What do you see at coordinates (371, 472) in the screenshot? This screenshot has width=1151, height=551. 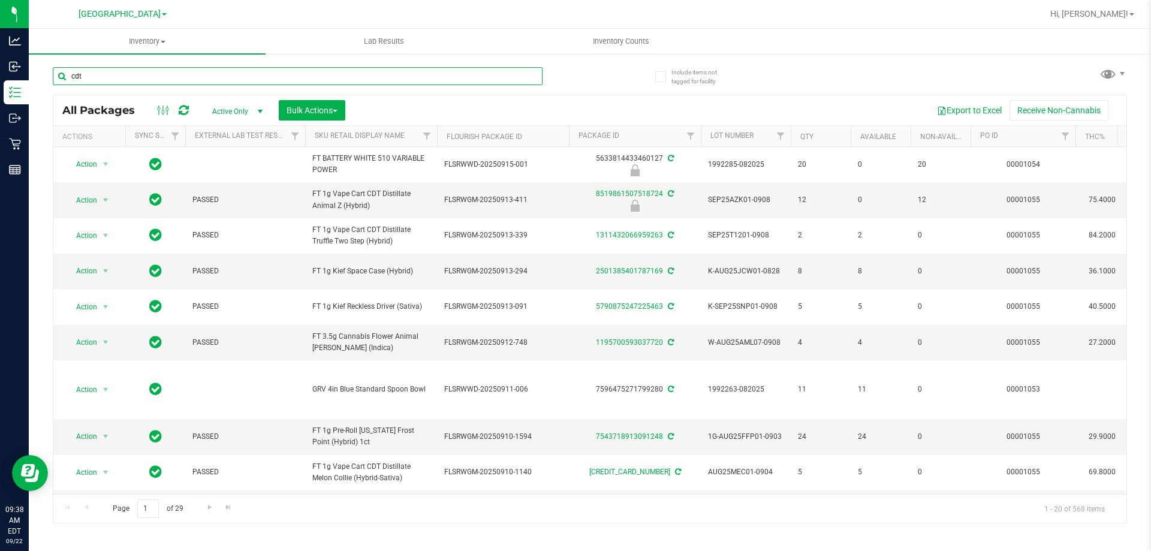 I see `span: FT 1g Vape Cart CDT Distillate Melon Collie (Hybrid-Sativa)` at bounding box center [371, 472].